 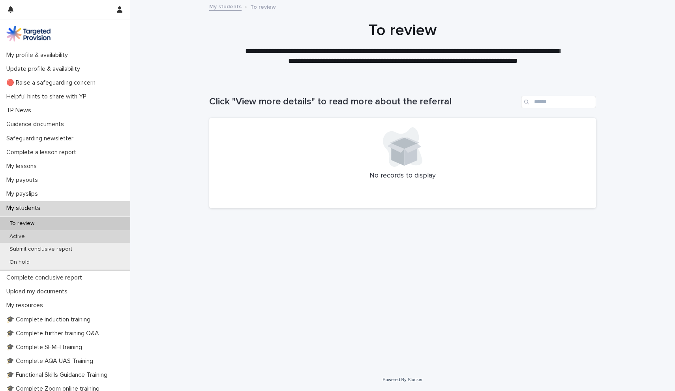 I want to click on p: Submit conclusive report, so click(x=41, y=249).